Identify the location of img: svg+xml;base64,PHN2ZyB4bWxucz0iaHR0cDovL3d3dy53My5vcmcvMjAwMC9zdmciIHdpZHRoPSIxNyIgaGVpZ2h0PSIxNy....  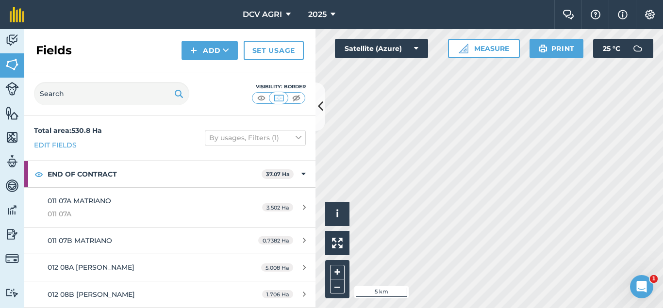
(622, 15).